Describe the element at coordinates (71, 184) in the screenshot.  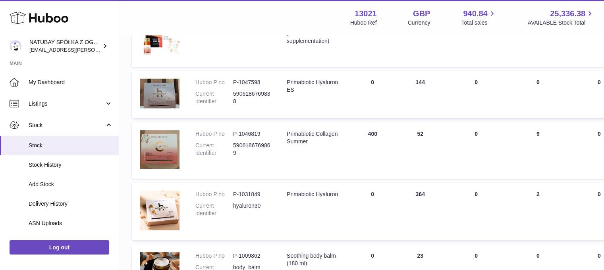
I see `span: Add Stock` at that location.